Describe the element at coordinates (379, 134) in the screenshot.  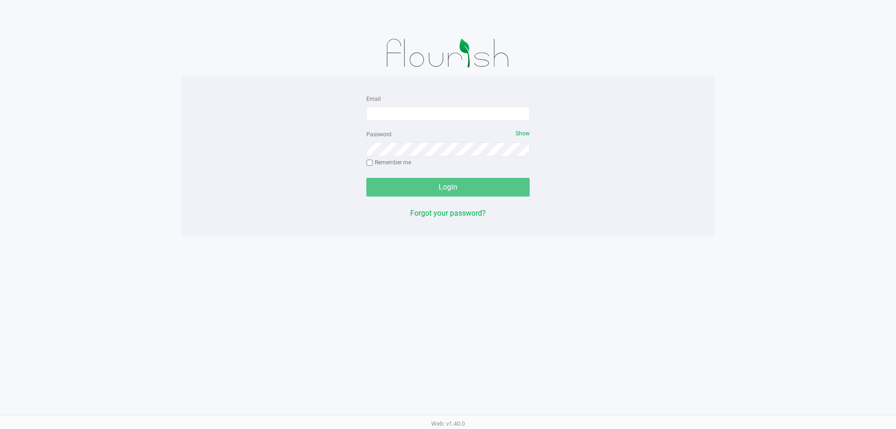
I see `label: Password` at that location.